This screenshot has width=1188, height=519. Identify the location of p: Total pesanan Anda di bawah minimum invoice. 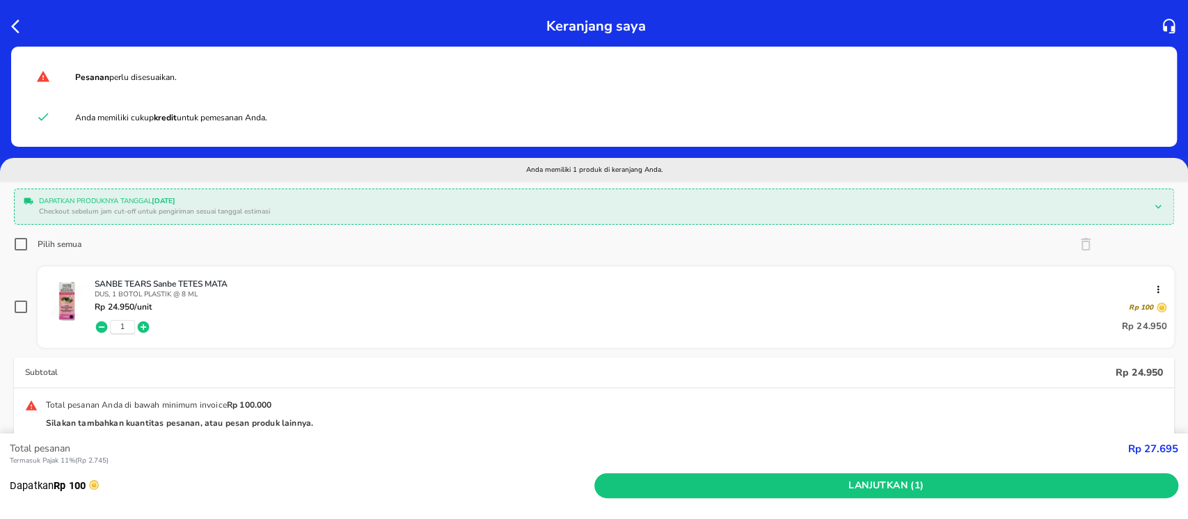
(180, 405).